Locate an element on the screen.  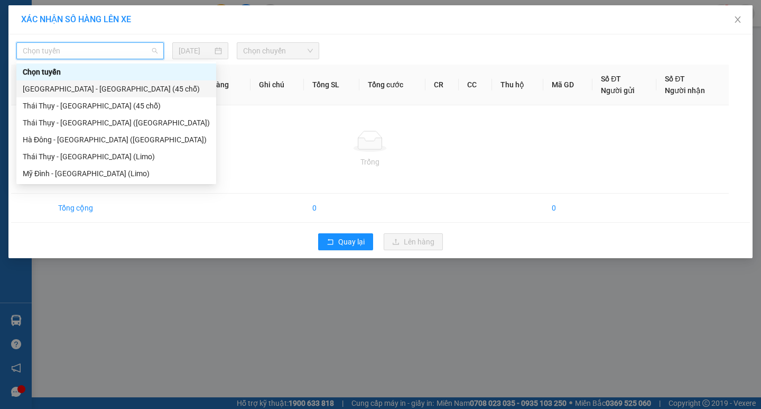
div: Hà Đông - Thái Thụy (Limo) is located at coordinates (116, 140).